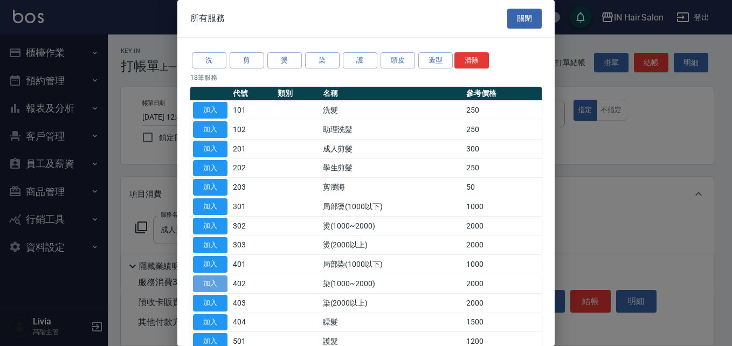 The height and width of the screenshot is (346, 732). What do you see at coordinates (252, 149) in the screenshot?
I see `td: 201` at bounding box center [252, 149].